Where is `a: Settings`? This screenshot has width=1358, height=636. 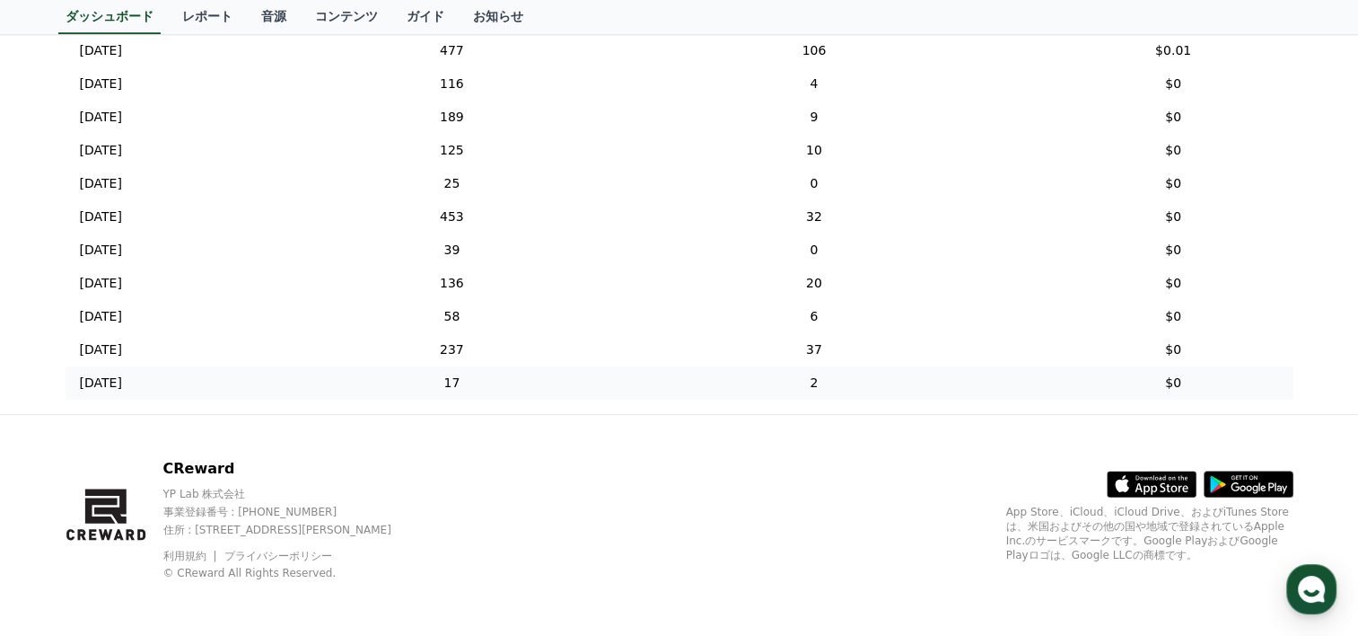
a: Settings is located at coordinates (288, 509).